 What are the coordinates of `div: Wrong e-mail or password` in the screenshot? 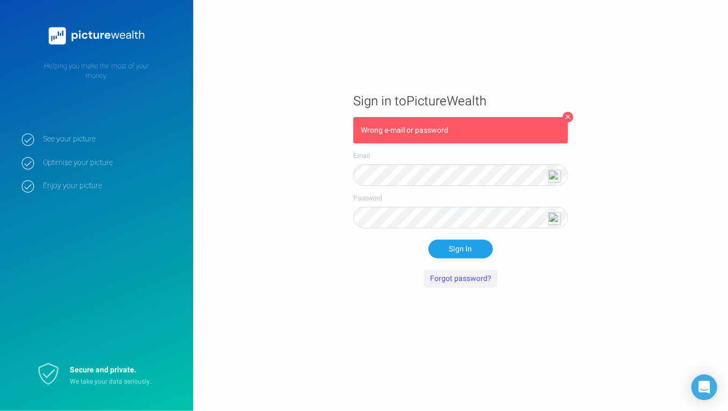 It's located at (461, 130).